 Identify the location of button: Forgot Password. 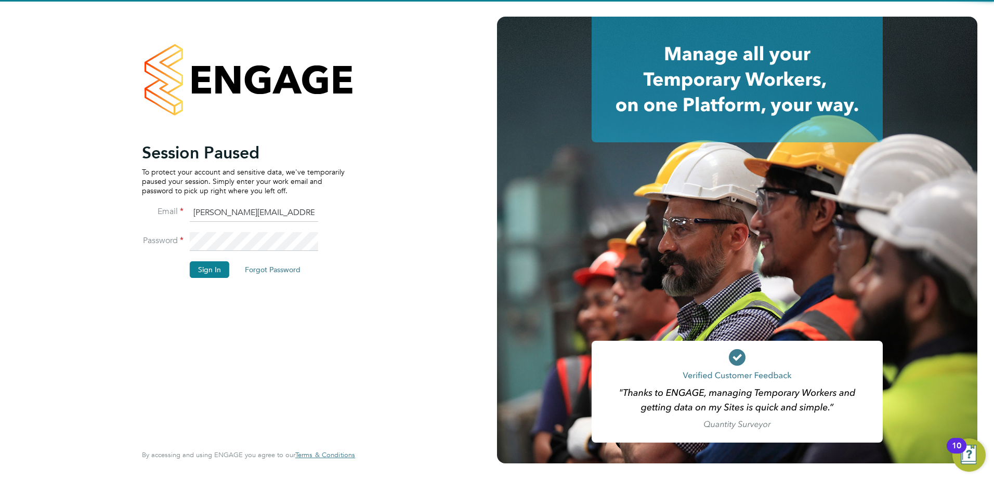
(272, 270).